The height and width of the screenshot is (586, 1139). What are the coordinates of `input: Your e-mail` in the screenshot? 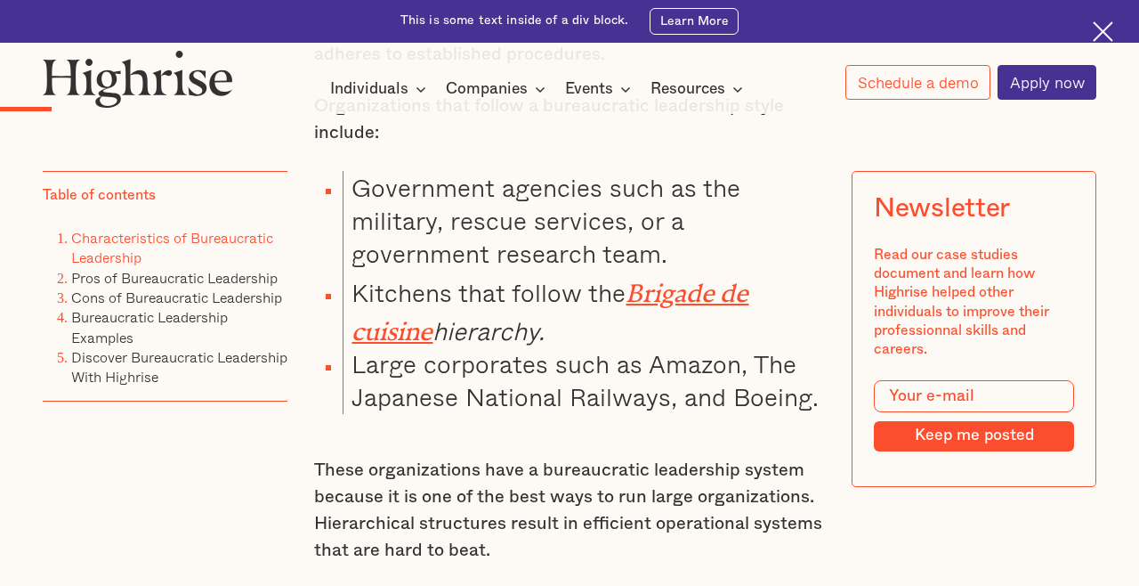 It's located at (974, 396).